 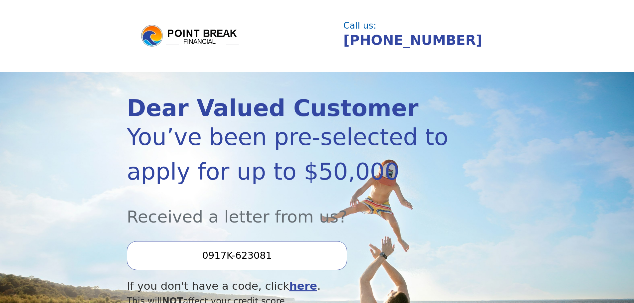 What do you see at coordinates (237, 255) in the screenshot?
I see `input: Enter your Offer Code:` at bounding box center [237, 255].